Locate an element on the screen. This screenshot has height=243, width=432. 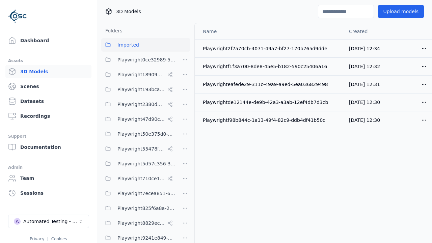
a: Scenes is located at coordinates (48, 86).